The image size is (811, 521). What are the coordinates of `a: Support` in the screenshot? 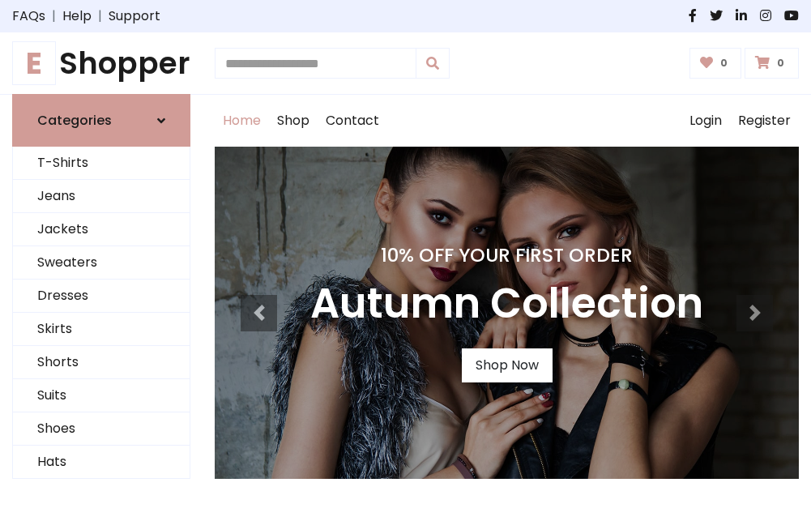 It's located at (134, 16).